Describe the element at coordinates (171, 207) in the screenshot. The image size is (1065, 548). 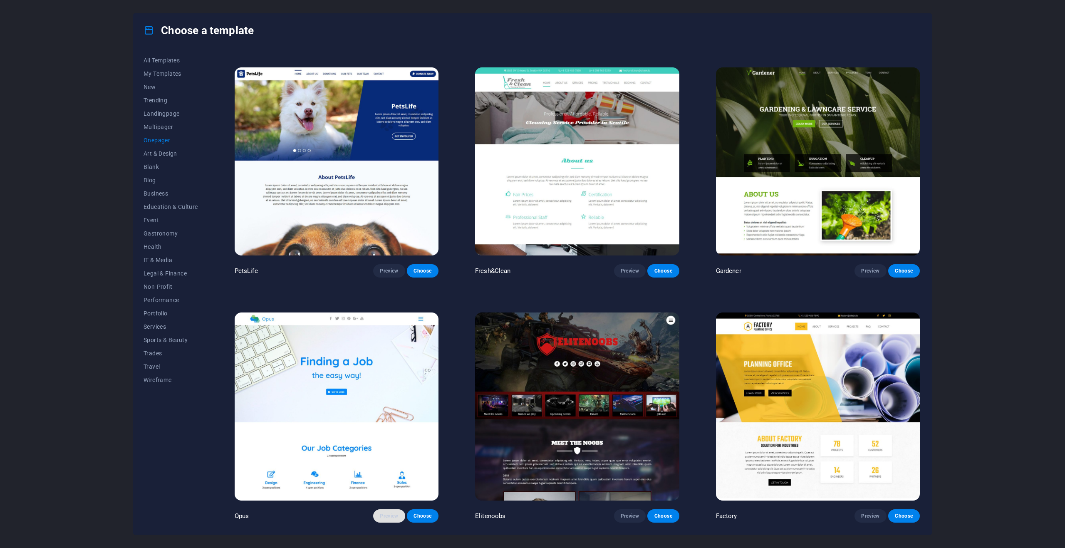
I see `button: Education & Culture` at that location.